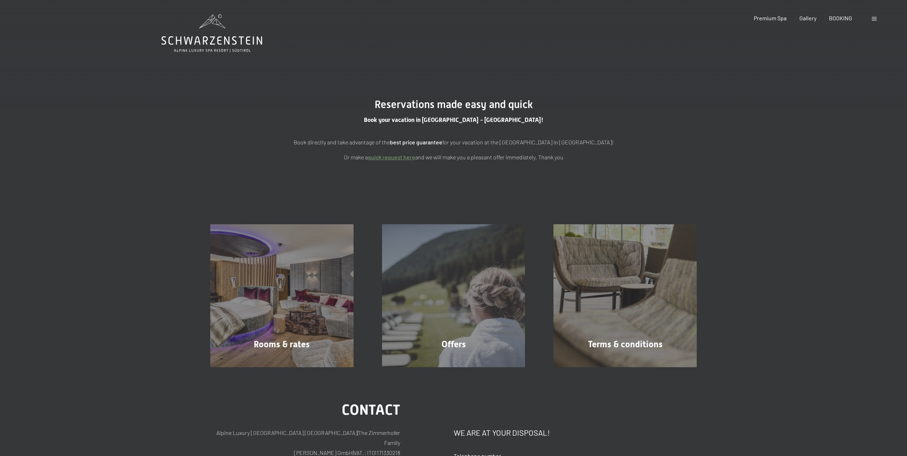 The height and width of the screenshot is (456, 907). Describe the element at coordinates (840, 18) in the screenshot. I see `span: BOOKING` at that location.